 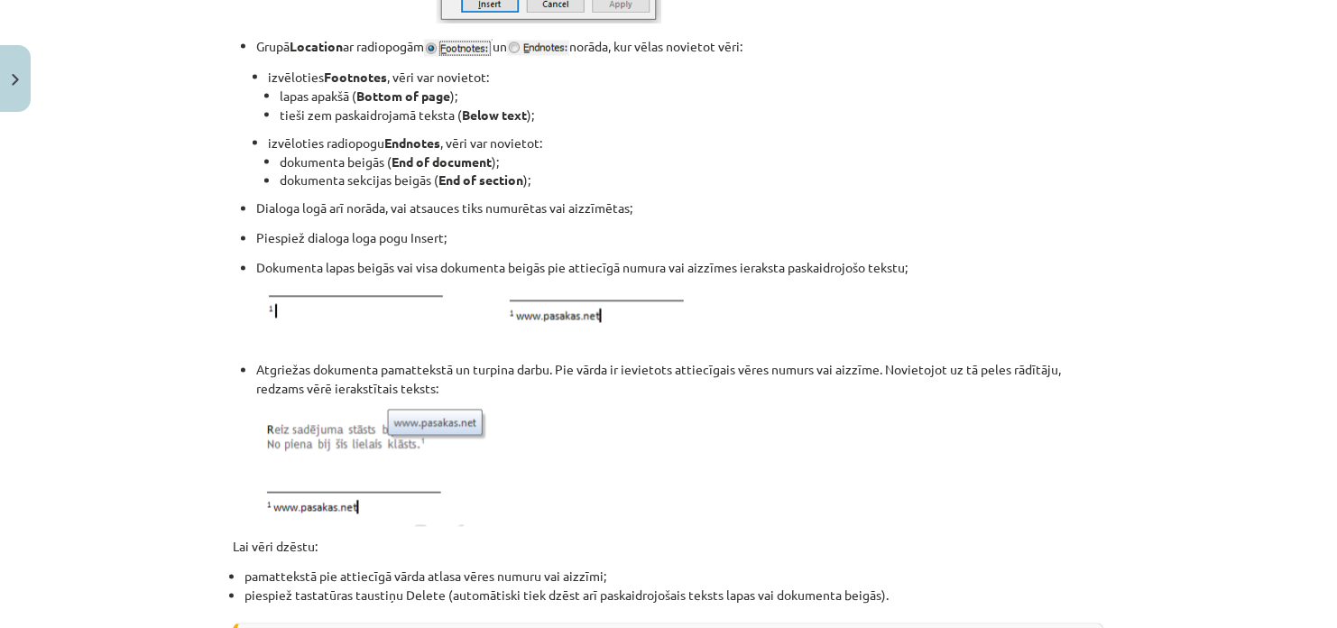 I want to click on li: dokumenta sekcijas beigās ( );, so click(x=692, y=180).